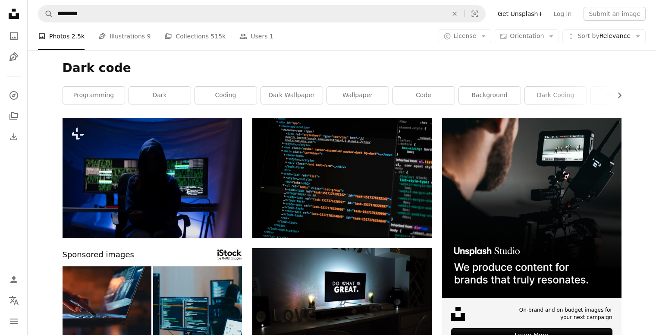 Image resolution: width=656 pixels, height=335 pixels. What do you see at coordinates (465, 36) in the screenshot?
I see `button: License` at bounding box center [465, 36].